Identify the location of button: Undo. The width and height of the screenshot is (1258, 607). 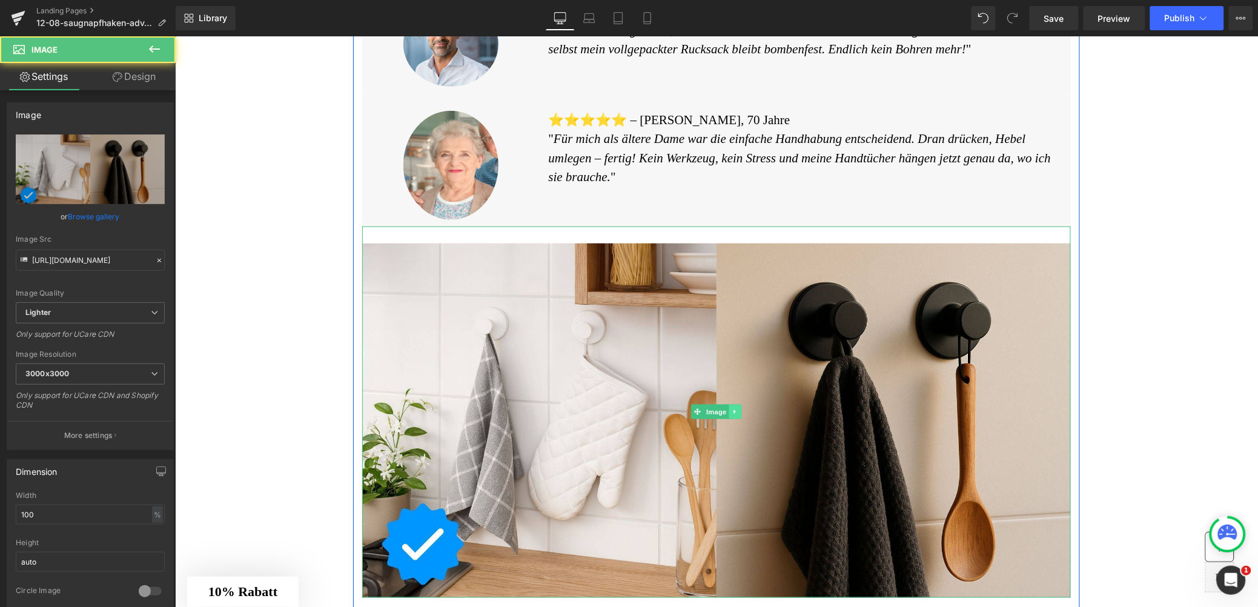
(984, 18).